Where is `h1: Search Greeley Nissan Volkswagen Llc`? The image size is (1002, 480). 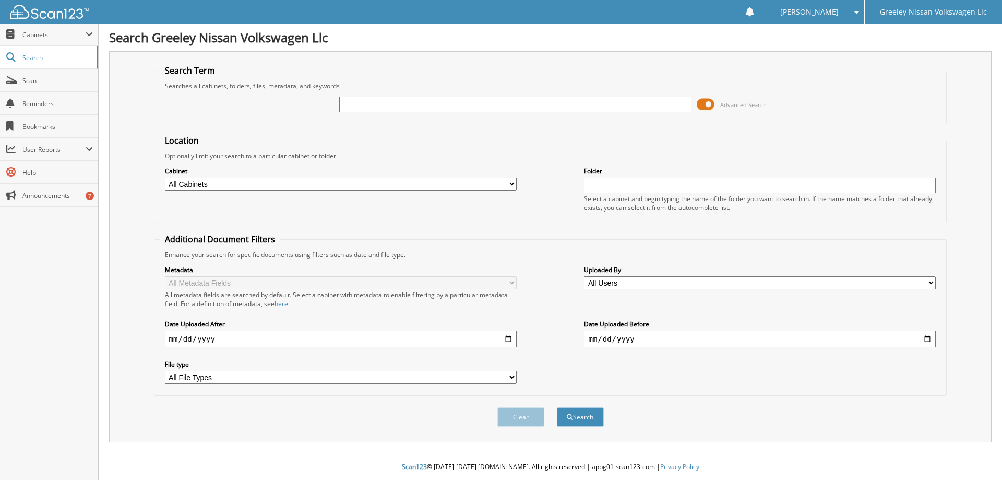 h1: Search Greeley Nissan Volkswagen Llc is located at coordinates (550, 37).